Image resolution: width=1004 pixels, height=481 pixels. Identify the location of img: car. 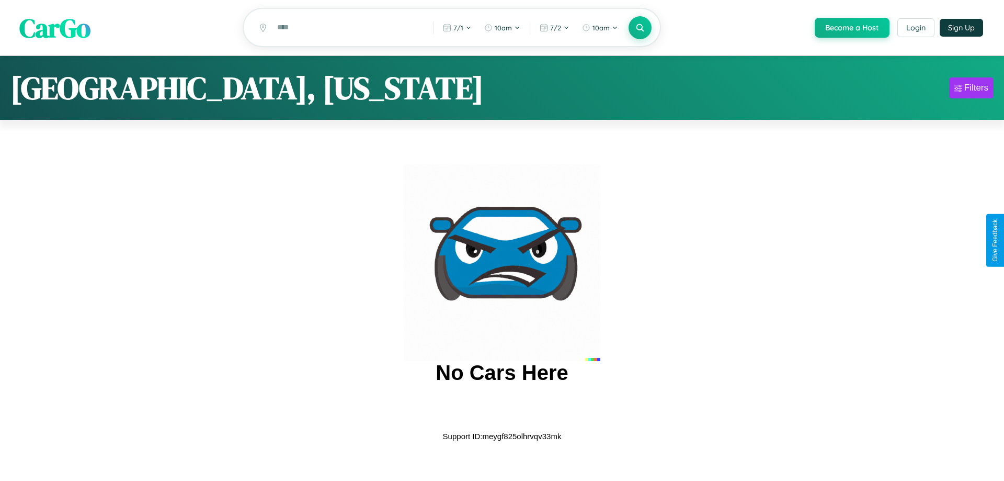
(502, 262).